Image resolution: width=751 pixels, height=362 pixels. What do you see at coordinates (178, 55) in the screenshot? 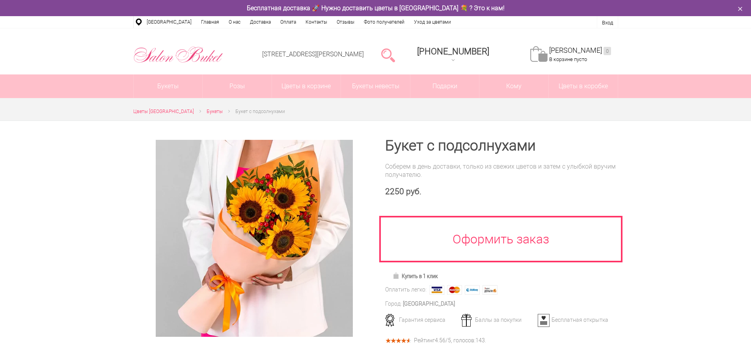
I see `img: Цветы Нижний Новгород` at bounding box center [178, 55].